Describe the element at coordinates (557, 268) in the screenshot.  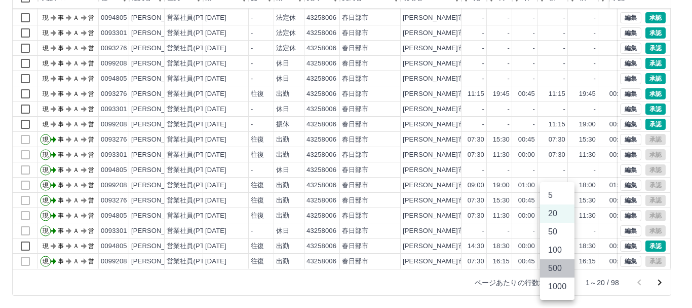
I see `li: 500` at that location.